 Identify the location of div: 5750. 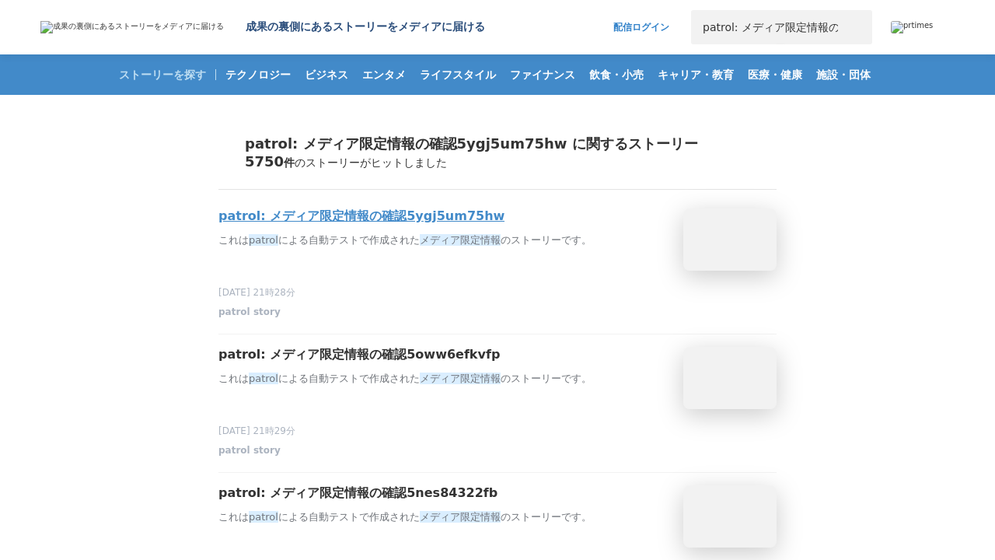
(498, 171).